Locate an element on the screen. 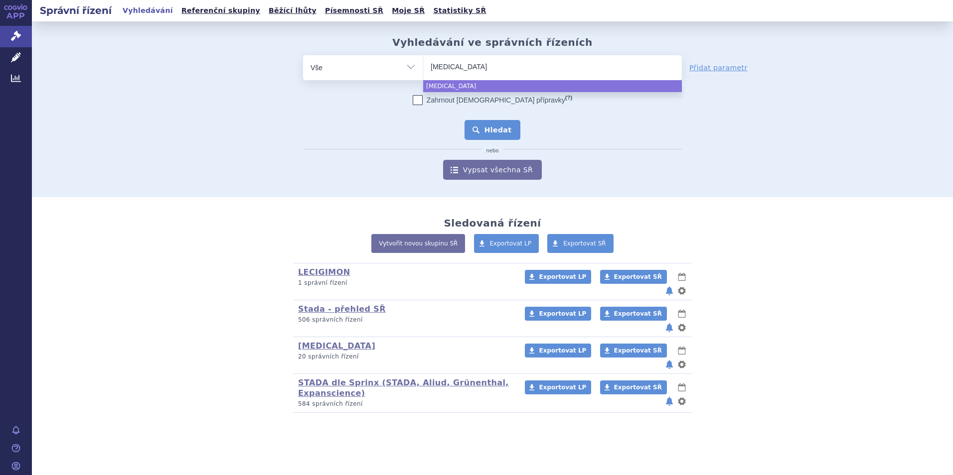 The height and width of the screenshot is (475, 953). a: Vyhledávání is located at coordinates (148, 10).